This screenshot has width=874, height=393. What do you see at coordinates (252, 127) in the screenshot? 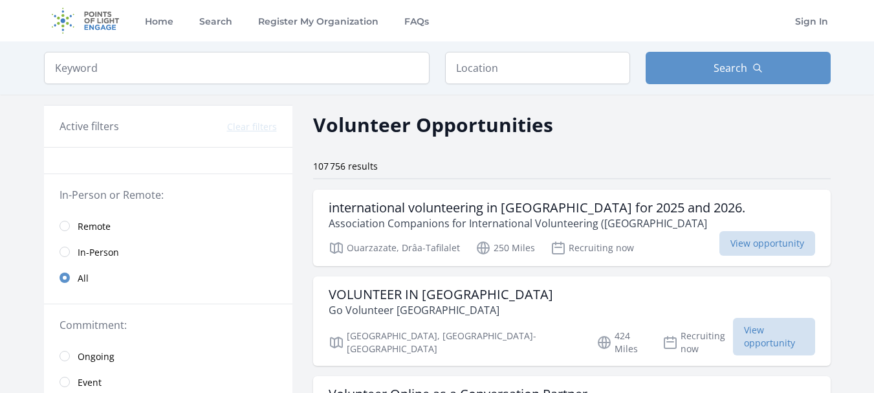
I see `button: Clear filters` at bounding box center [252, 127].